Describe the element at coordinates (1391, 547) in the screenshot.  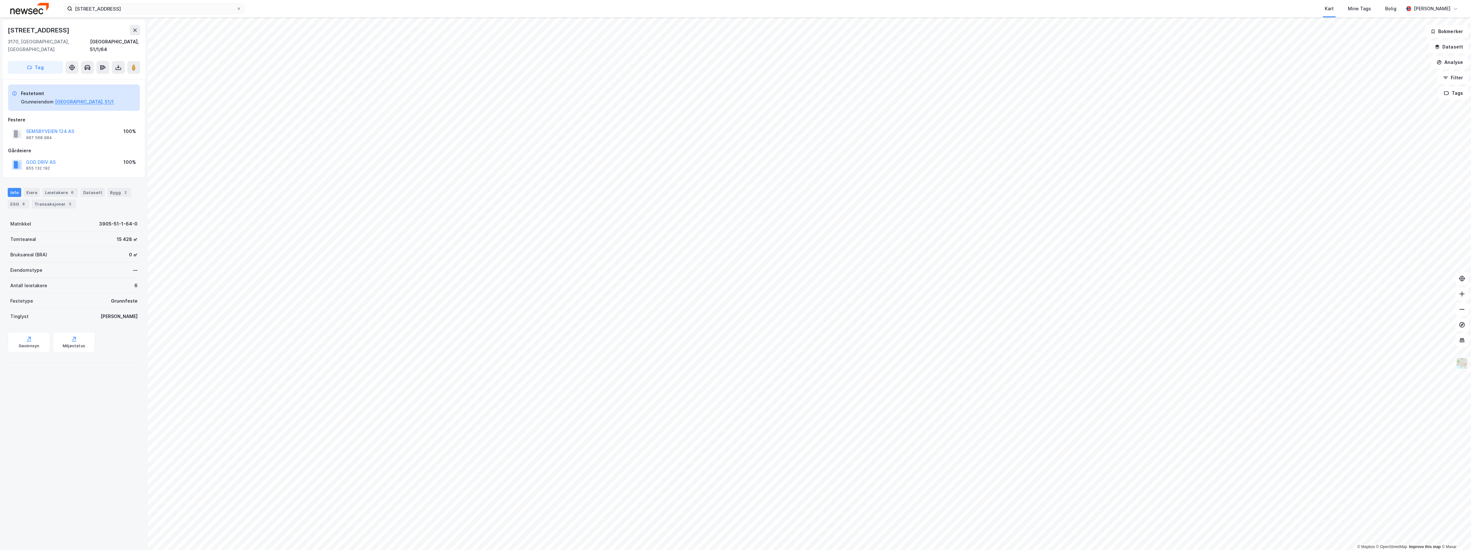
I see `a: OpenStreetMap` at that location.